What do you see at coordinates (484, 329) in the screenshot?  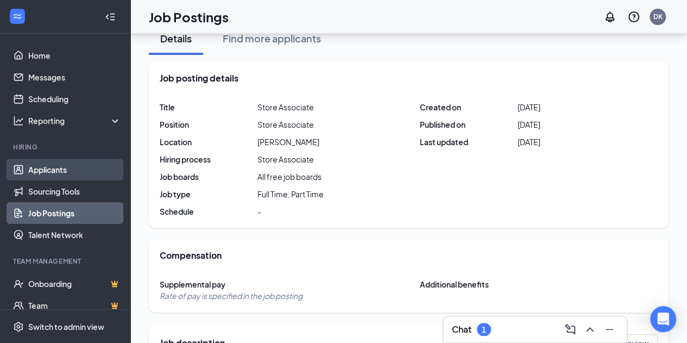 I see `div: 1` at bounding box center [484, 329].